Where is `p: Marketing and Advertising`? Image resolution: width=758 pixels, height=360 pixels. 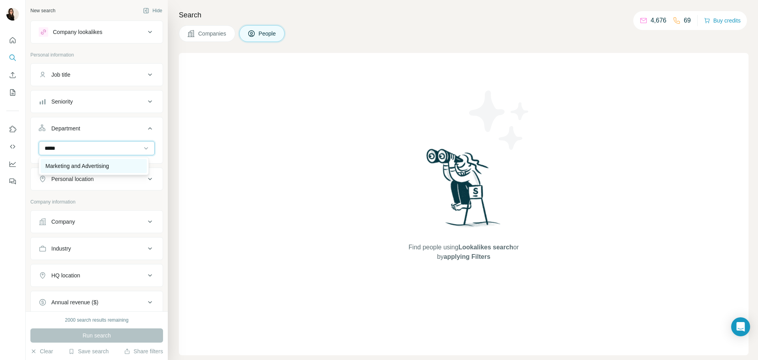 p: Marketing and Advertising is located at coordinates (77, 166).